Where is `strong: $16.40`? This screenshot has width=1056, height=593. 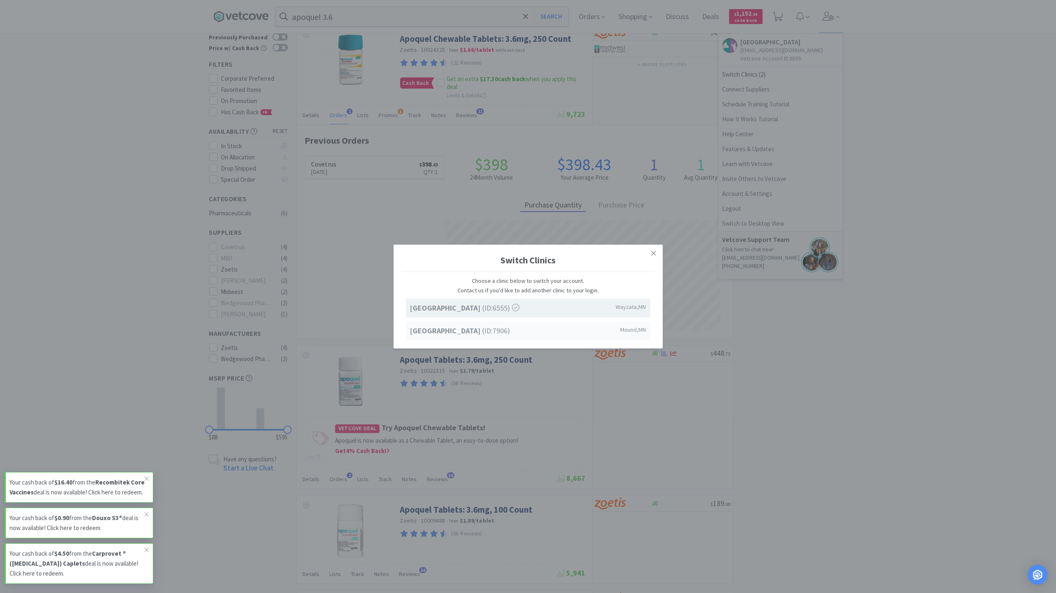 strong: $16.40 is located at coordinates (63, 482).